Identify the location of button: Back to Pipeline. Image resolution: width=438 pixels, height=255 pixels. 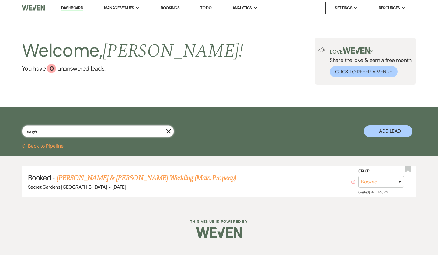
(43, 146).